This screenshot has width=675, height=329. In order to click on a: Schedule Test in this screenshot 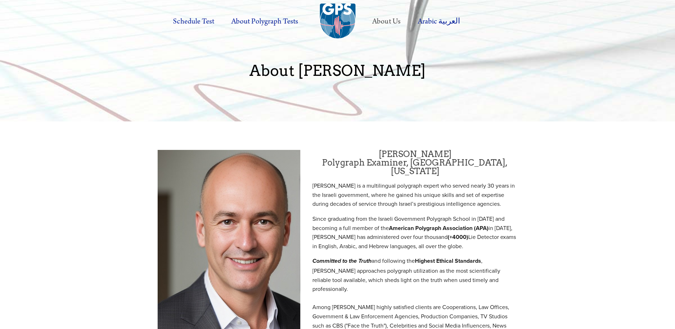, I will do `click(193, 21)`.